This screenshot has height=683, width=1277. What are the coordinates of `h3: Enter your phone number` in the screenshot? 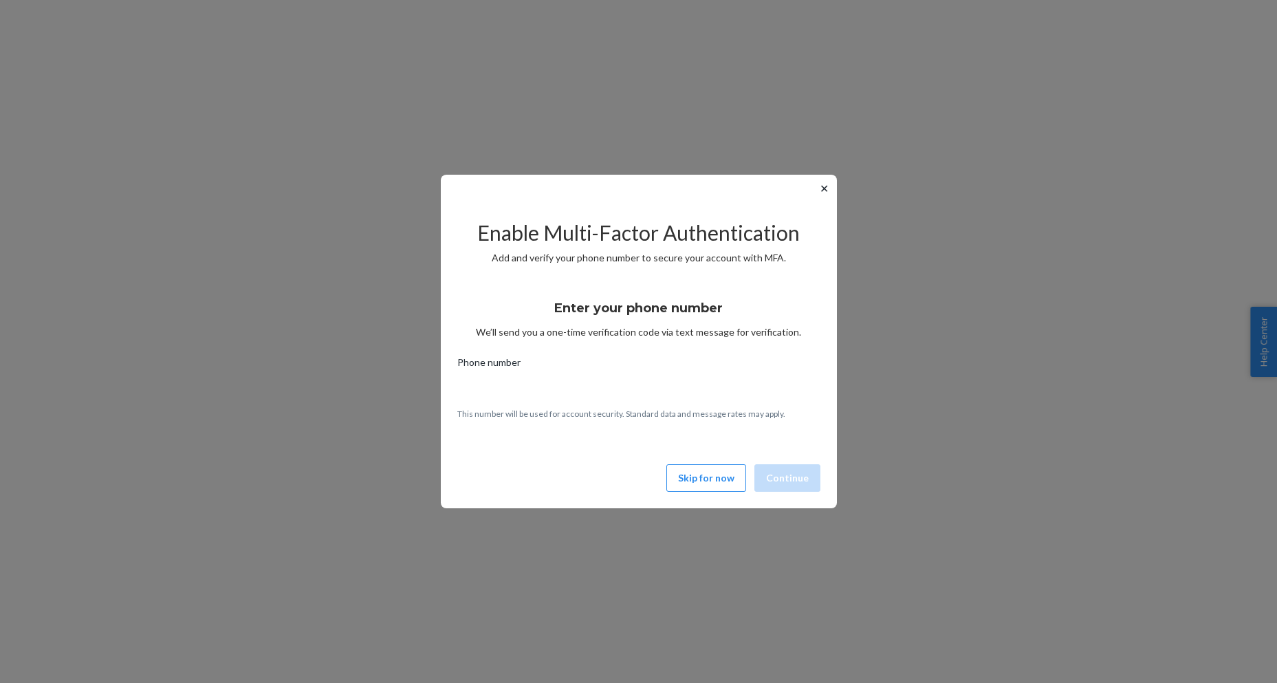 It's located at (638, 308).